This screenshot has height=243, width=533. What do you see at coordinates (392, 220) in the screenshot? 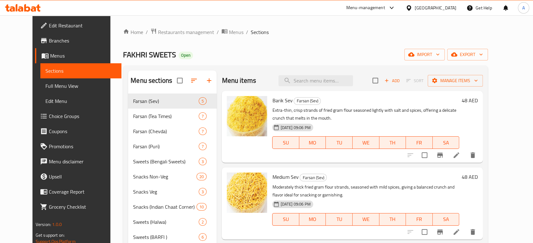
I see `button: TH` at bounding box center [392, 220].